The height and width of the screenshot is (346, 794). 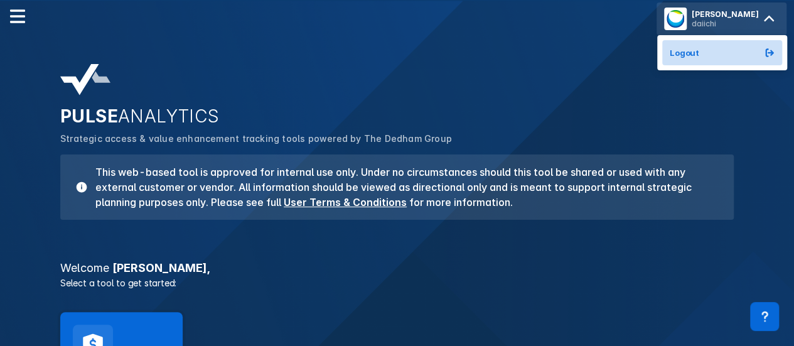 What do you see at coordinates (397, 283) in the screenshot?
I see `p: Select a tool to get started:` at bounding box center [397, 283].